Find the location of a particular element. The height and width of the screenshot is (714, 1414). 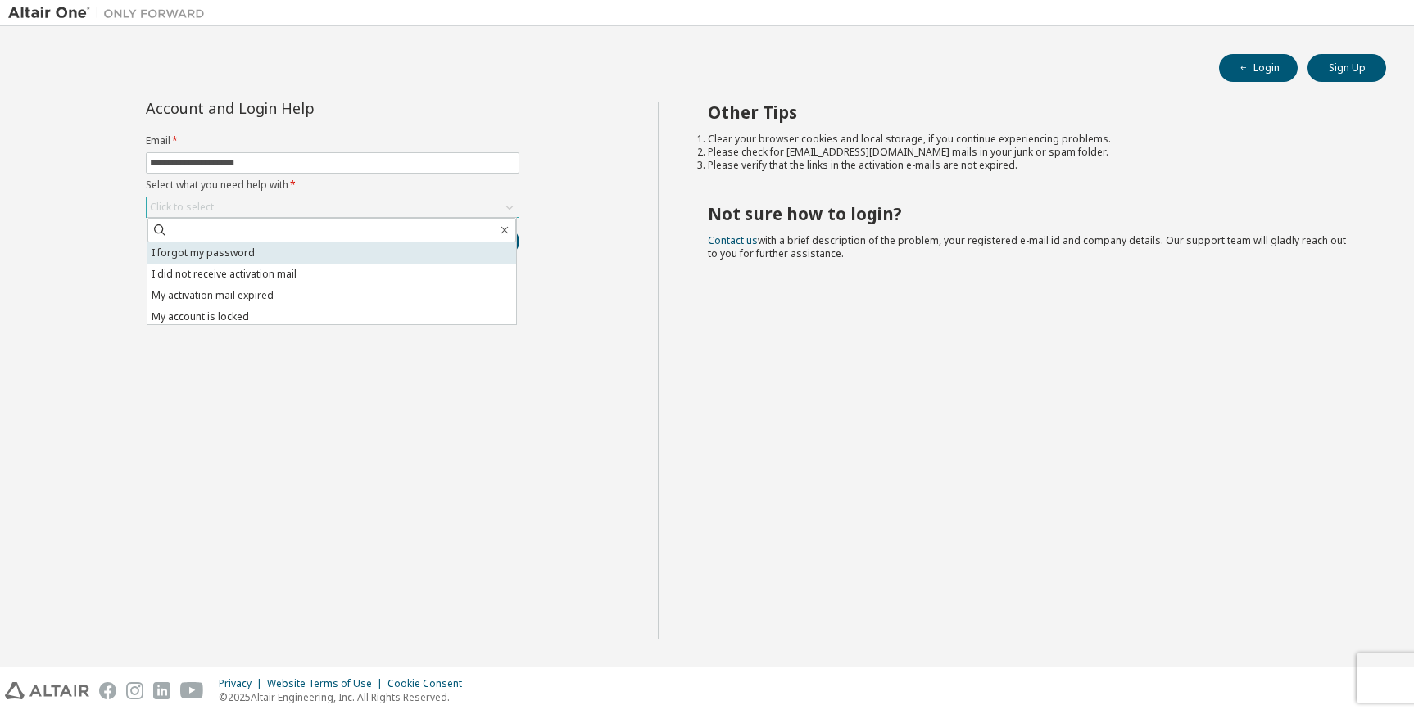

img: instagram.svg is located at coordinates (134, 691).